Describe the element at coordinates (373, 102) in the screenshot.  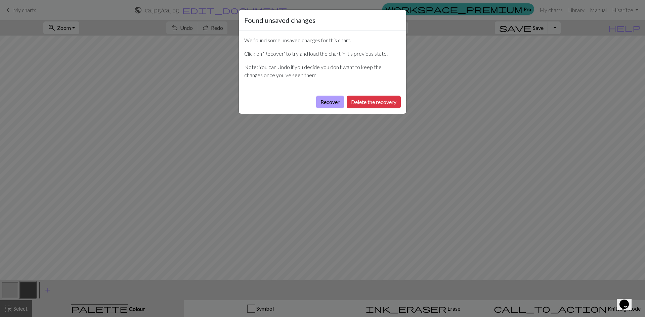
I see `button: Delete the recovery` at that location.